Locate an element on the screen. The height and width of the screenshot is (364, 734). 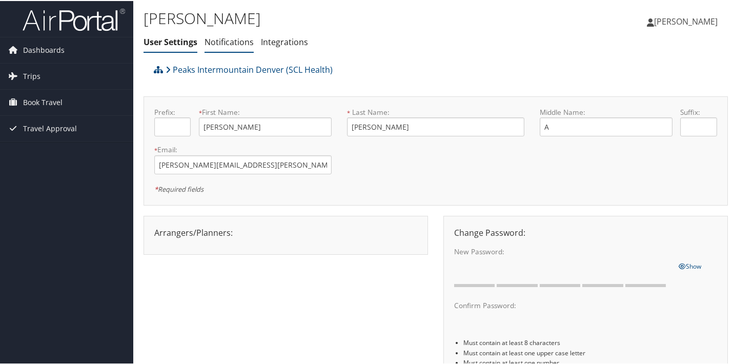
span: Book Travel is located at coordinates (43, 101).